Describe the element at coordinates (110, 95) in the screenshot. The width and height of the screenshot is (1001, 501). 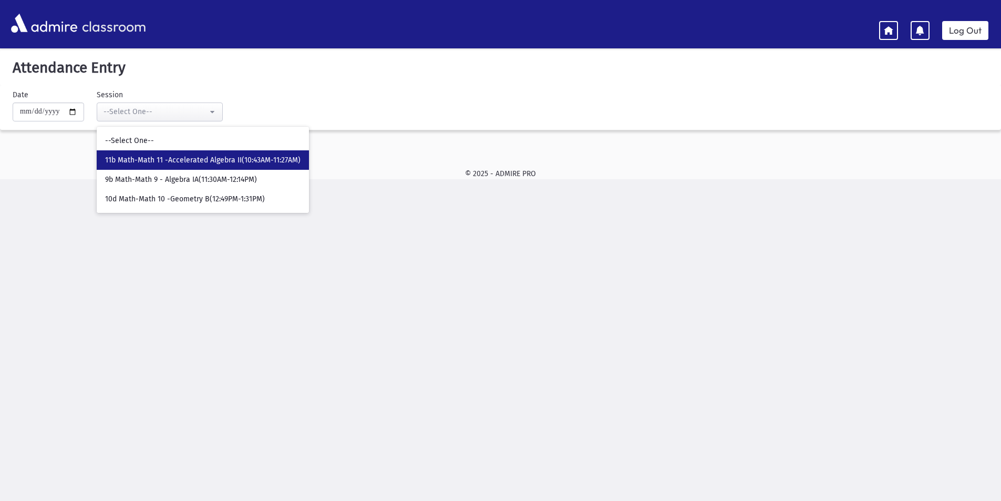
I see `label: Session` at that location.